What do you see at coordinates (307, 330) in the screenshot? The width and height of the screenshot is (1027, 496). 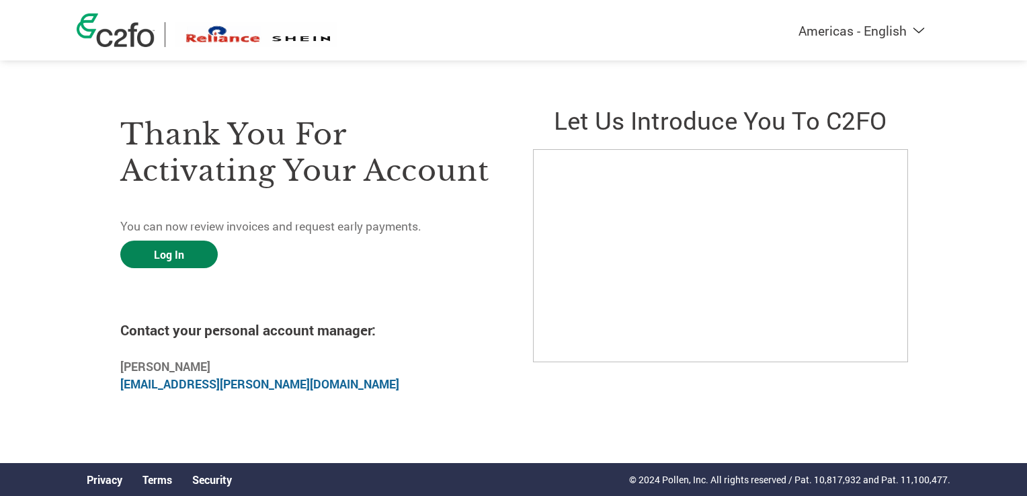 I see `h4: Contact your personal account manager:` at bounding box center [307, 330].